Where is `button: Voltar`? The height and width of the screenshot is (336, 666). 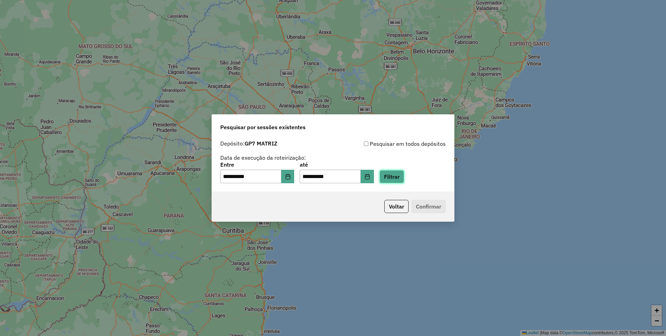 button: Voltar is located at coordinates (396, 207).